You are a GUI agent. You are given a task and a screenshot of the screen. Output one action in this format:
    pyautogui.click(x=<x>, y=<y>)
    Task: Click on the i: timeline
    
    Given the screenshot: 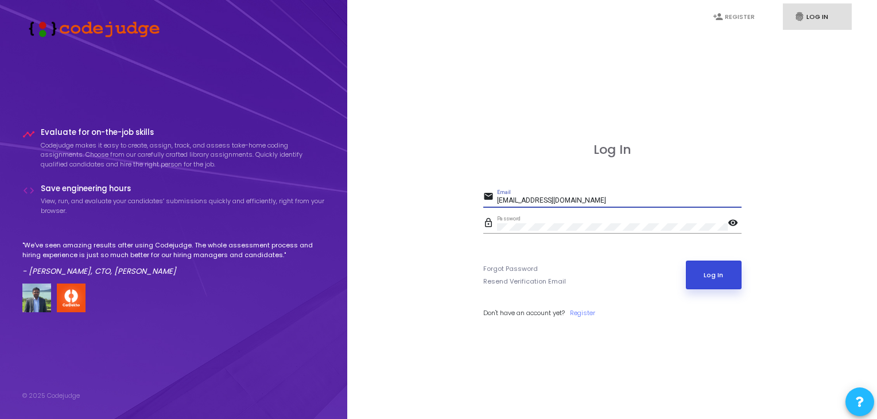 What is the action you would take?
    pyautogui.click(x=29, y=134)
    